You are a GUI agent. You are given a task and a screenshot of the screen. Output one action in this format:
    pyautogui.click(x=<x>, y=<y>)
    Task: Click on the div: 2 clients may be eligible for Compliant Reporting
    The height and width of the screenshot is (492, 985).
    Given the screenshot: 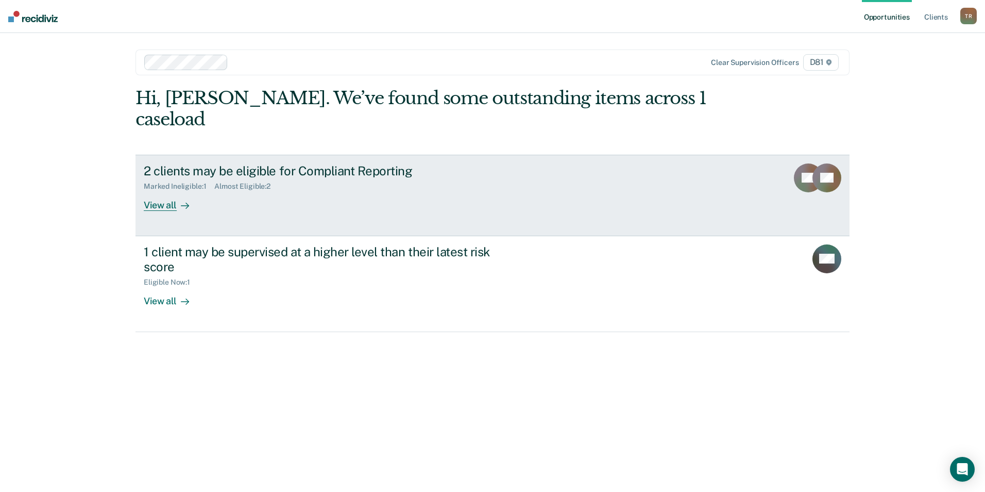 What is the action you would take?
    pyautogui.click(x=325, y=171)
    